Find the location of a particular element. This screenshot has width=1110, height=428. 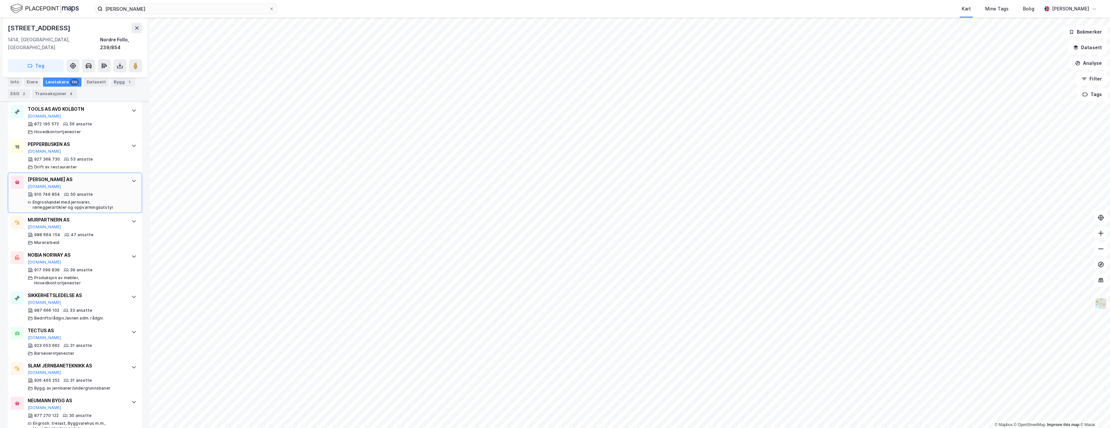

img: logo.f888ab2527a4732fd821a326f86c7f29.svg is located at coordinates (45, 8).